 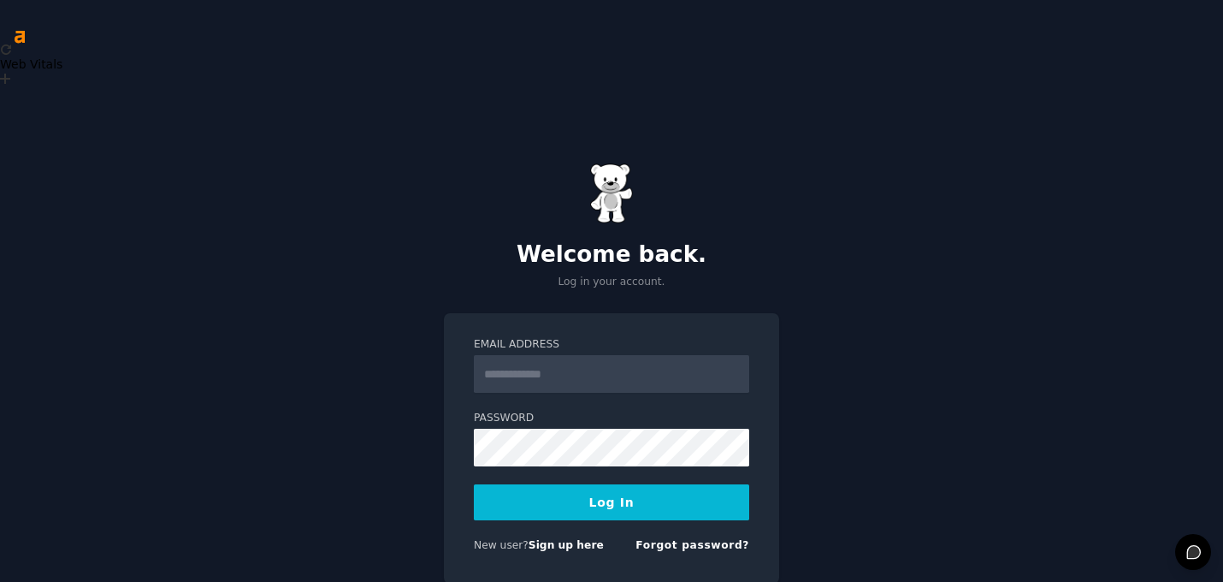 What do you see at coordinates (612, 418) in the screenshot?
I see `label: Password` at bounding box center [612, 418].